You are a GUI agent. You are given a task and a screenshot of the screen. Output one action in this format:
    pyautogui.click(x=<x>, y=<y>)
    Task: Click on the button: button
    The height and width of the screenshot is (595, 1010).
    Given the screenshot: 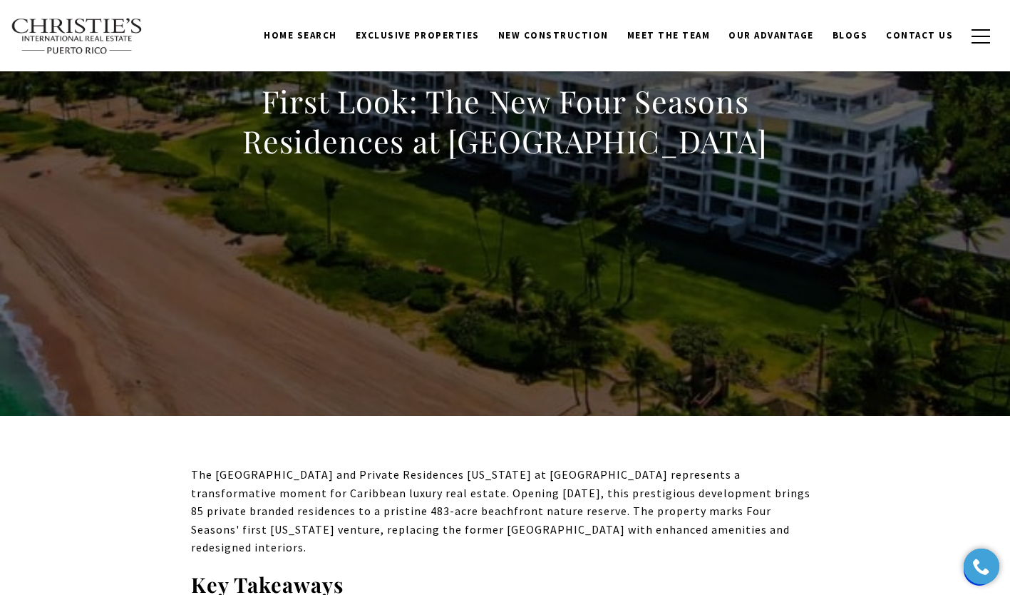 What is the action you would take?
    pyautogui.click(x=981, y=36)
    